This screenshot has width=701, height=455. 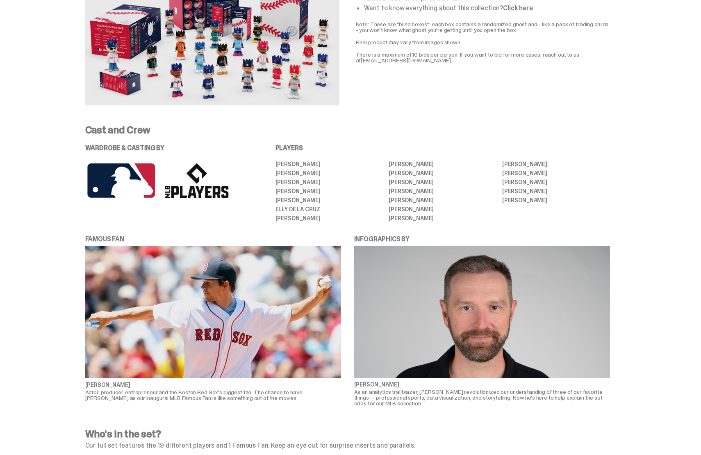 What do you see at coordinates (483, 27) in the screenshot?
I see `p: Note: These are "blind boxes”: each box contains a randomized ghost and - like a pack of trading ...` at bounding box center [483, 27].